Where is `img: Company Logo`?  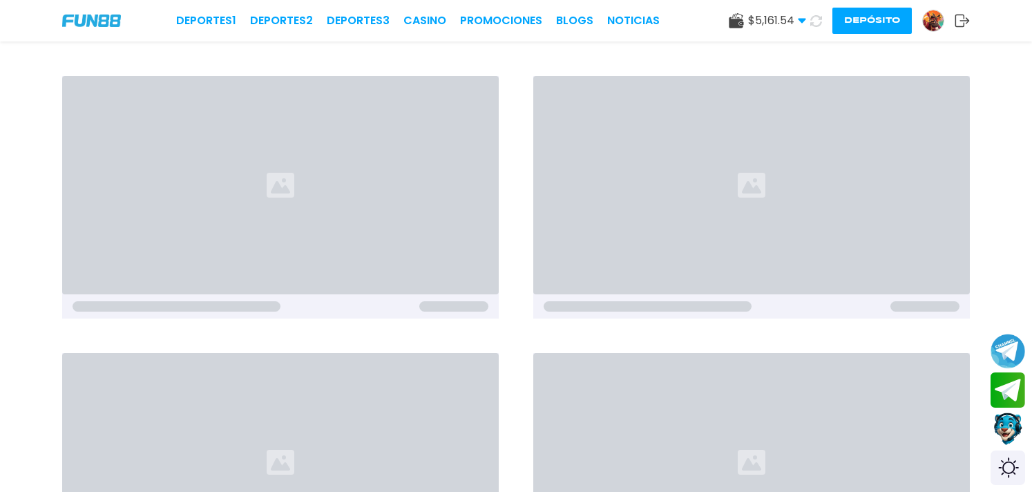
img: Company Logo is located at coordinates (91, 21).